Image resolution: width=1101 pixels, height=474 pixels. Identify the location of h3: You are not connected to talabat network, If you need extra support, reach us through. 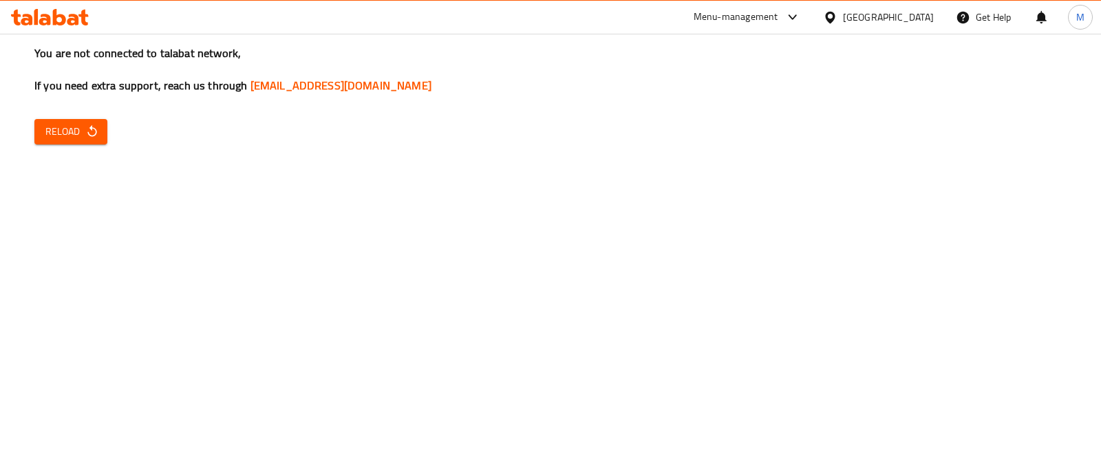
(551, 70).